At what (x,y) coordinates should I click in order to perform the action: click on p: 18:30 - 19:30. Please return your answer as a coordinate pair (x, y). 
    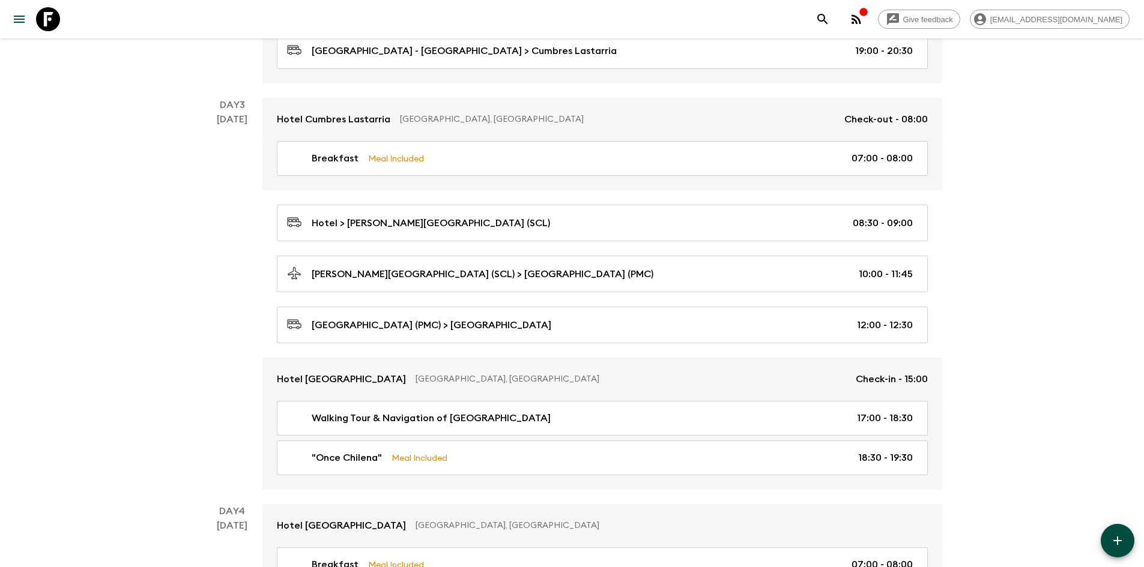
    Looking at the image, I should click on (885, 458).